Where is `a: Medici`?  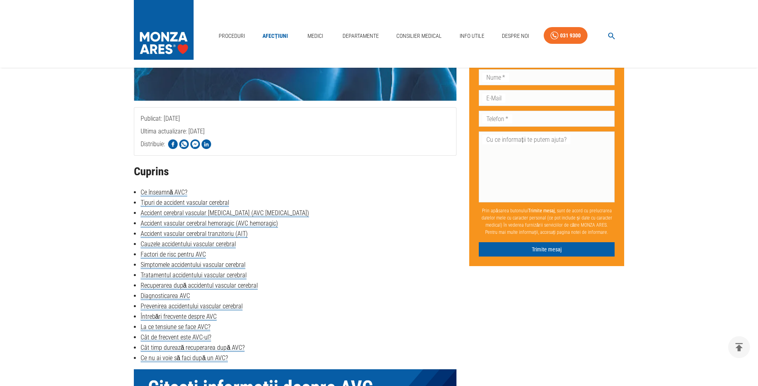
a: Medici is located at coordinates (315, 36).